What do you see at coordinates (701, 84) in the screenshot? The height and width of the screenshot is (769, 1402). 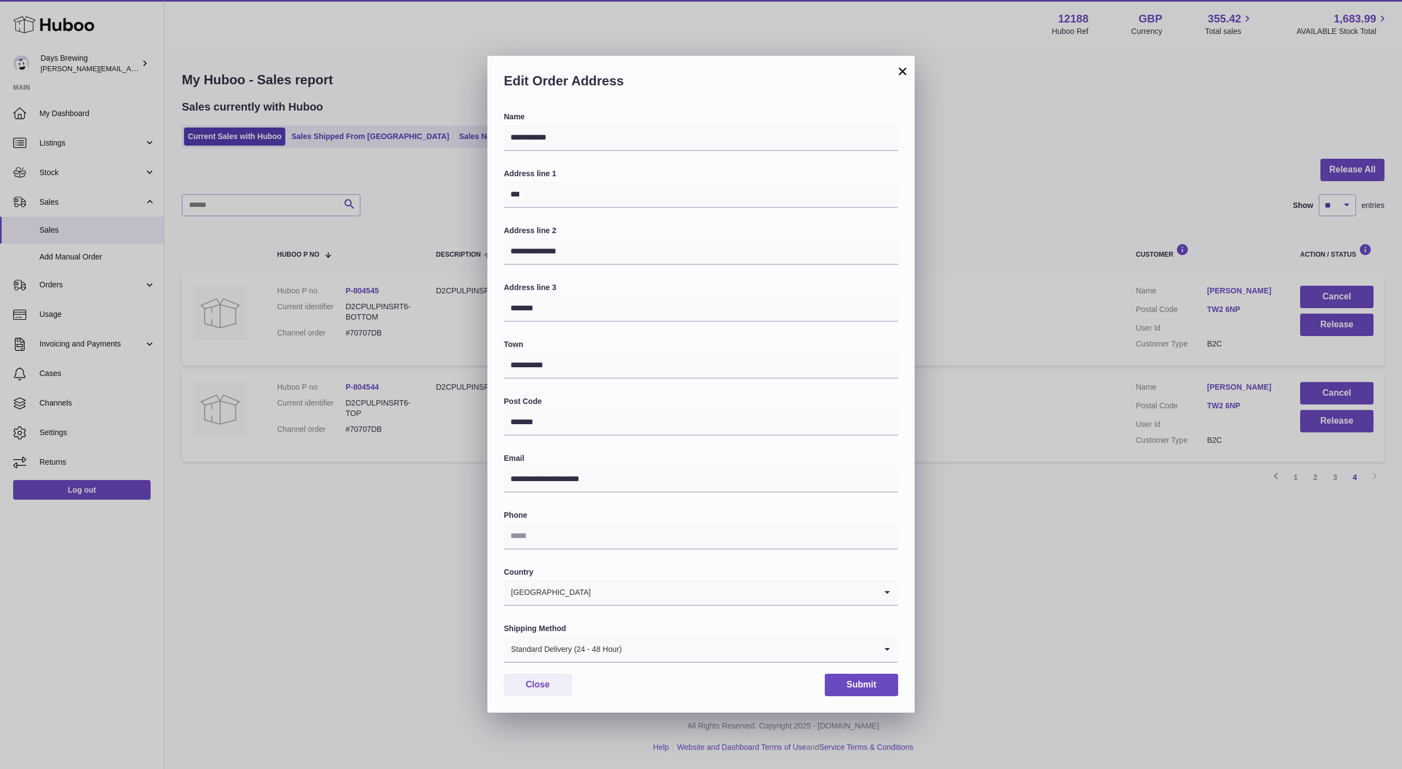 I see `h2: Edit Order Address` at bounding box center [701, 84].